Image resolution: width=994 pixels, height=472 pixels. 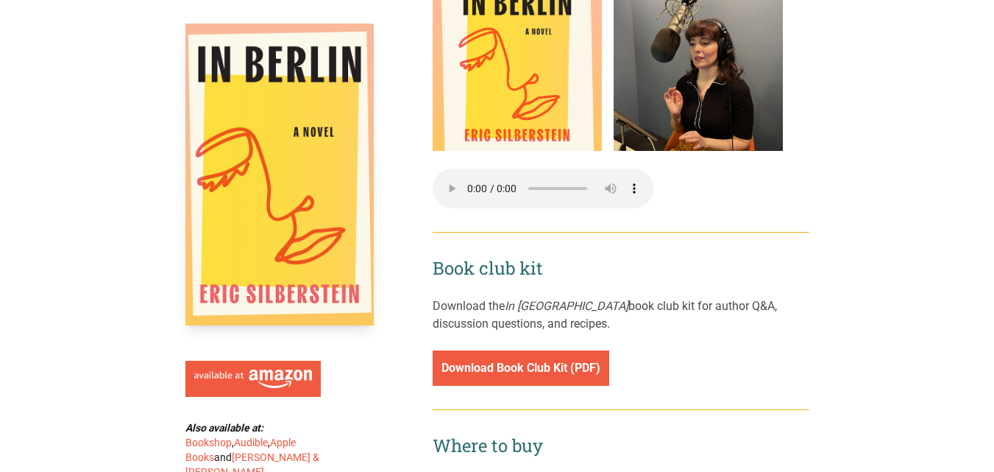 What do you see at coordinates (251, 442) in the screenshot?
I see `a: Audible` at bounding box center [251, 442].